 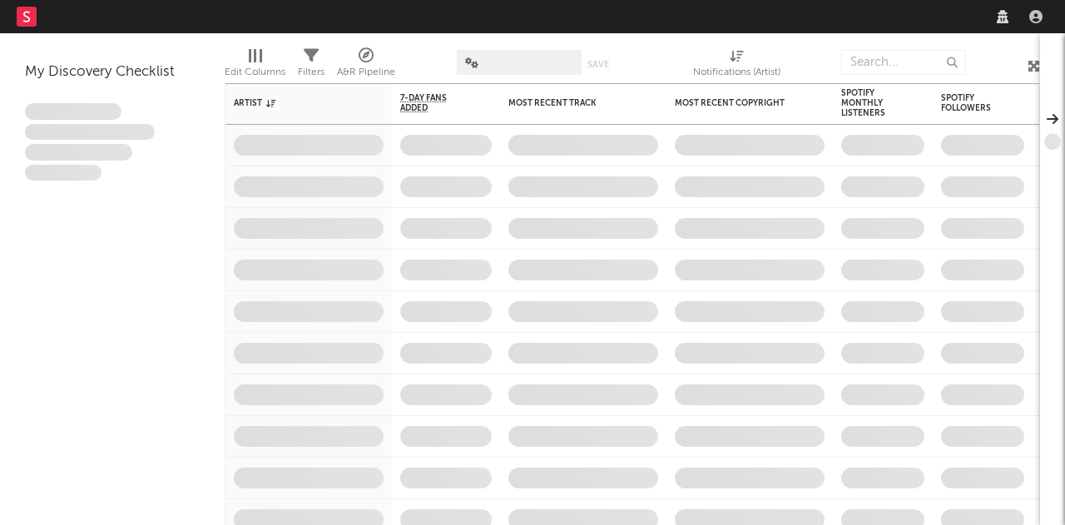 What do you see at coordinates (90, 132) in the screenshot?
I see `span: Integer aliquet in purus et` at bounding box center [90, 132].